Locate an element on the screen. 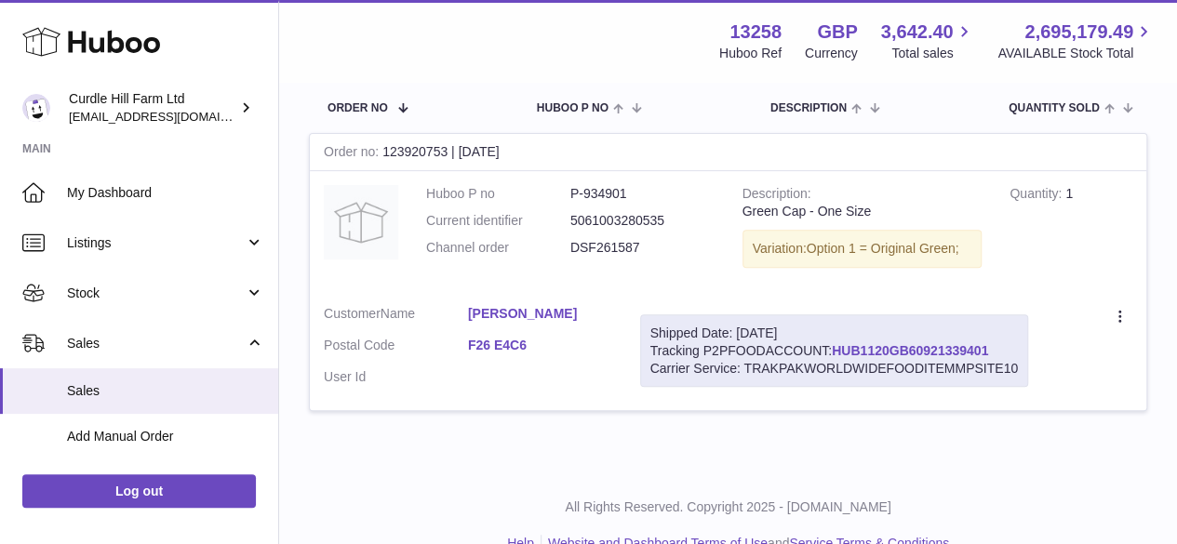  dd: DSF261587 is located at coordinates (642, 248).